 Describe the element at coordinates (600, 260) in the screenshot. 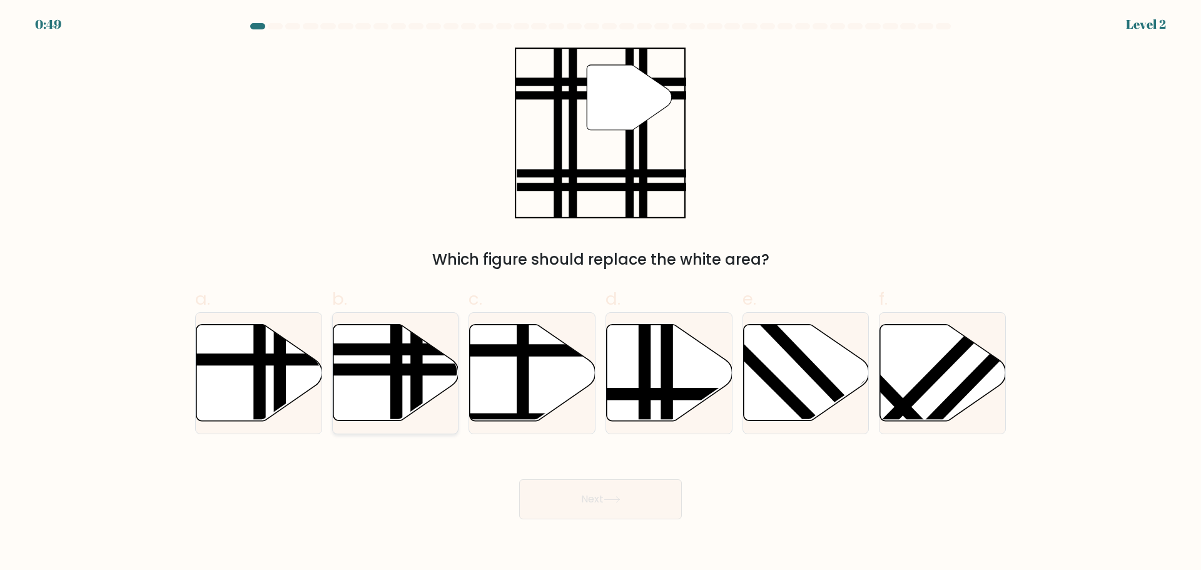

I see `div: Which figure should replace the white area?` at that location.